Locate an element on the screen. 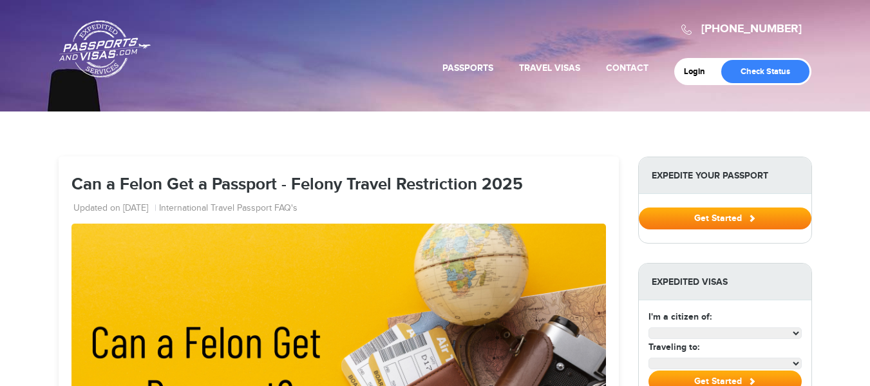  strong: Expedite Your Passport is located at coordinates (725, 175).